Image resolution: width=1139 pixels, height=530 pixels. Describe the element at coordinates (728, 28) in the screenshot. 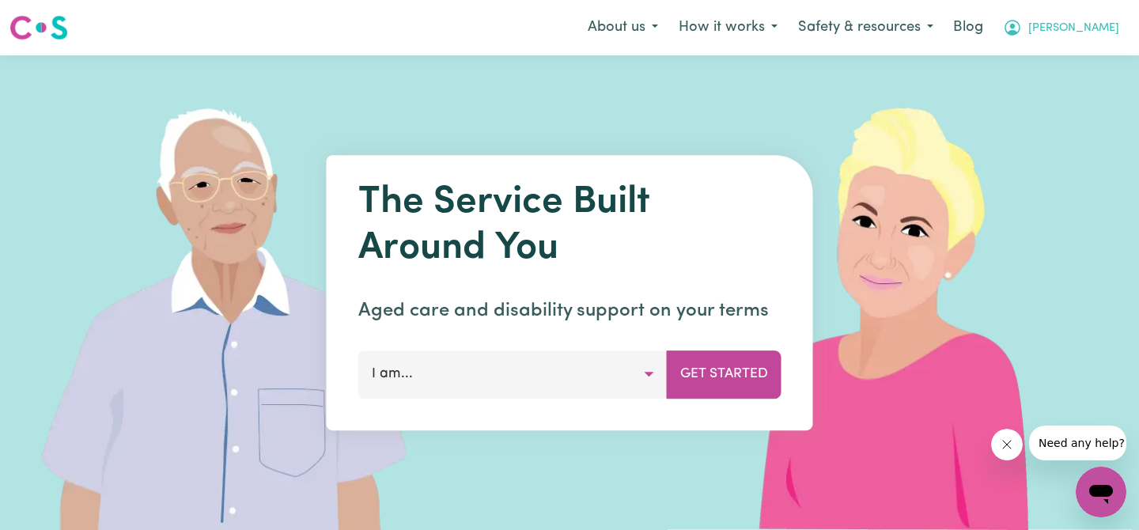

I see `button: How it works` at that location.